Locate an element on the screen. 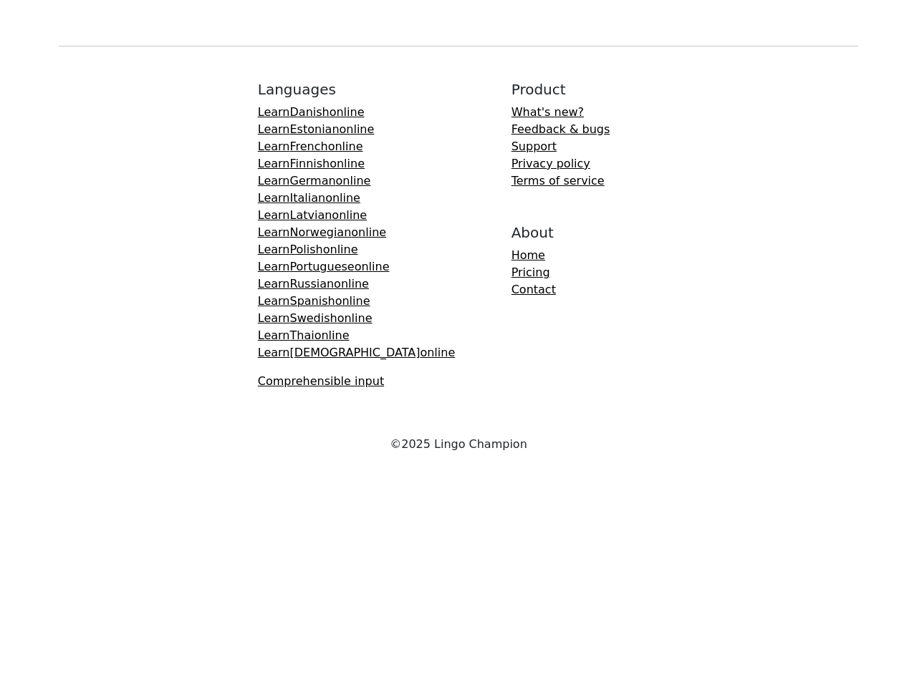  a: Contact is located at coordinates (533, 289).